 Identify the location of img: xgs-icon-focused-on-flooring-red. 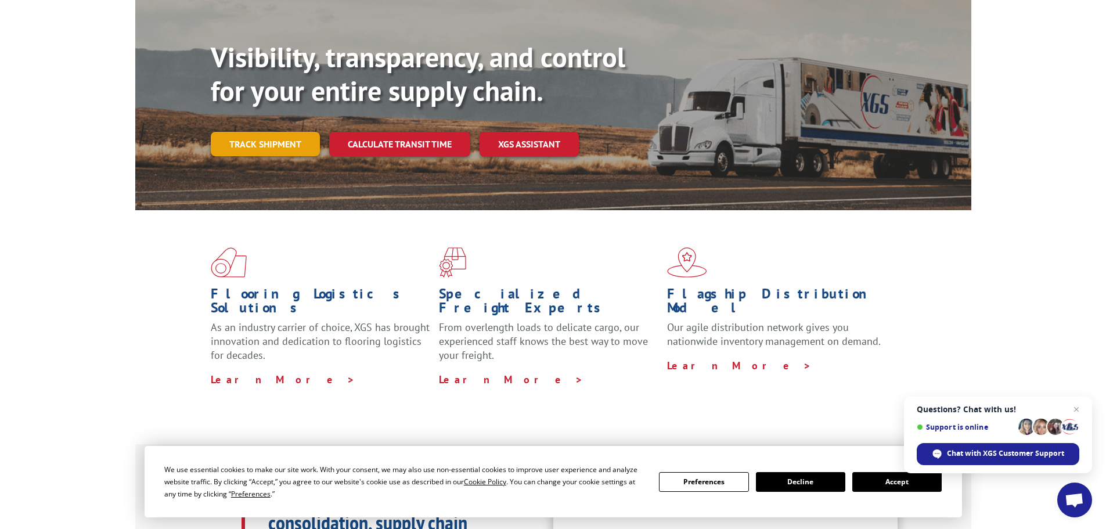
(452, 262).